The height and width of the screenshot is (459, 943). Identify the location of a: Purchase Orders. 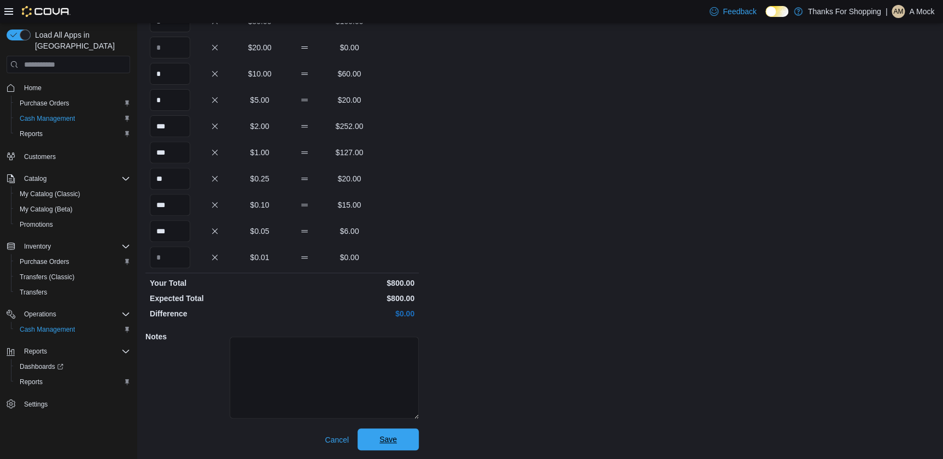
(44, 262).